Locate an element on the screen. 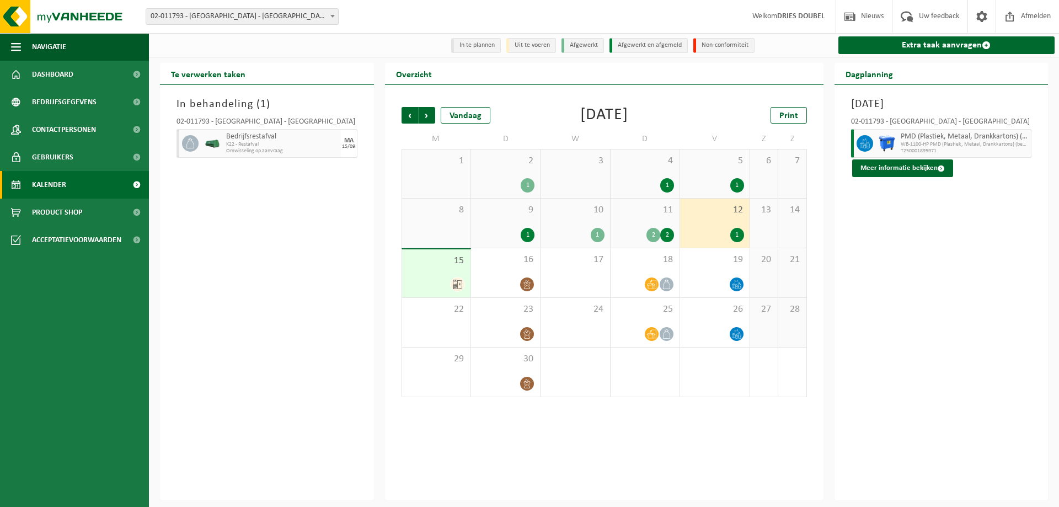  h2: Te verwerken taken is located at coordinates (208, 73).